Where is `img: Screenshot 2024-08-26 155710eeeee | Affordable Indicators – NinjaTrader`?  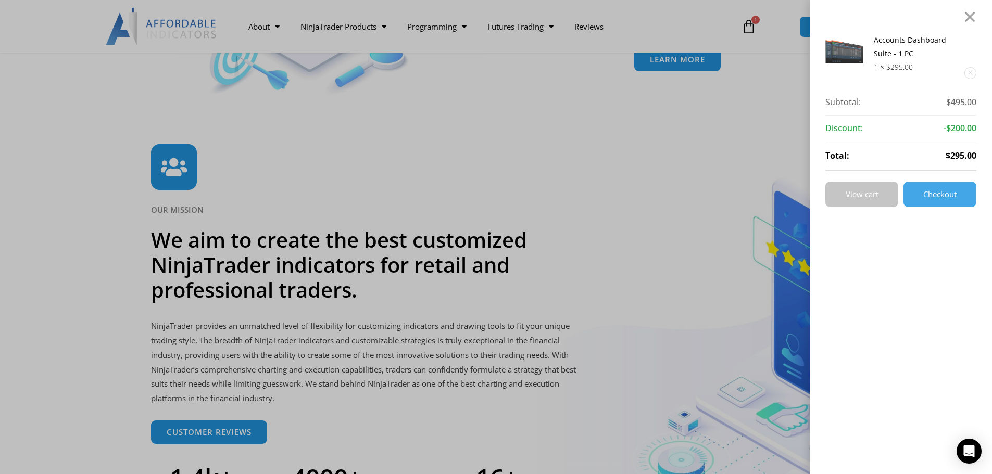 img: Screenshot 2024-08-26 155710eeeee | Affordable Indicators – NinjaTrader is located at coordinates (844, 48).